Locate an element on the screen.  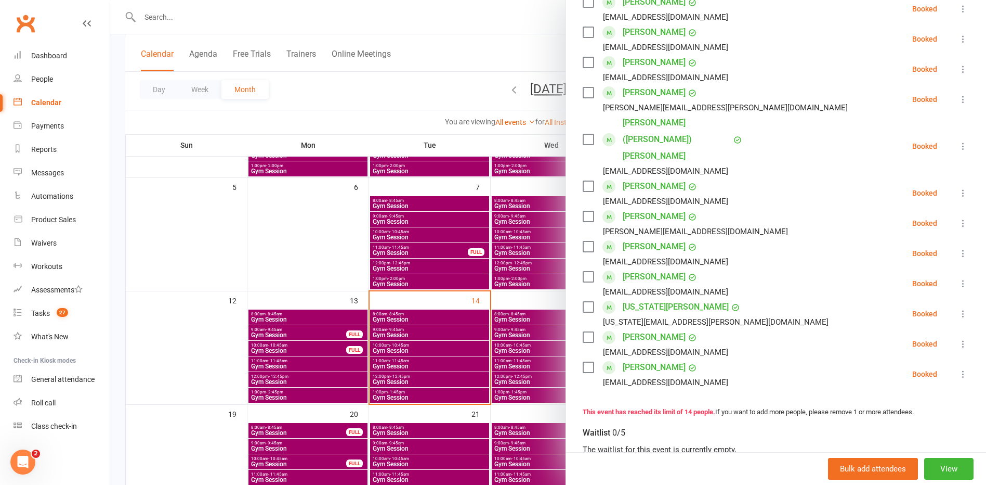
button: Bulk add attendees is located at coordinates (873, 468).